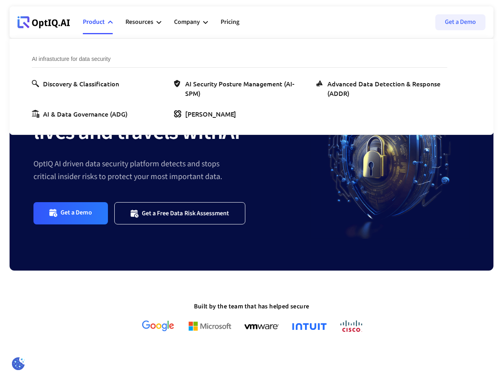 The height and width of the screenshot is (382, 503). What do you see at coordinates (385, 88) in the screenshot?
I see `div: Advanced Data Detection & Response (ADDR)` at bounding box center [385, 88].